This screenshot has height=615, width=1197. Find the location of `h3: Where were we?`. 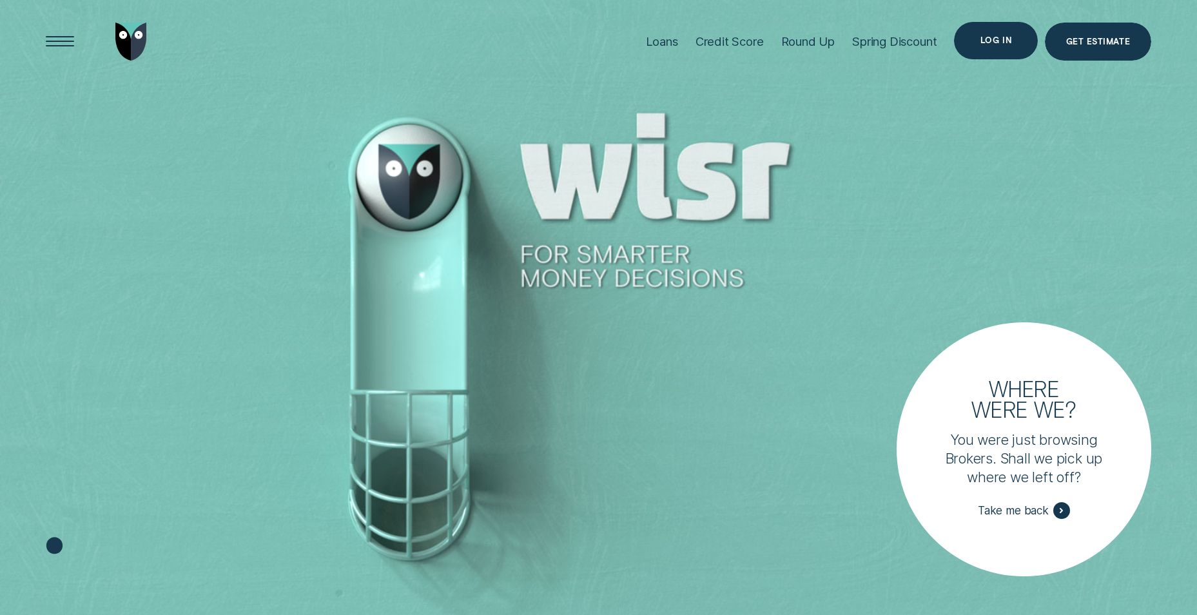

h3: Where were we? is located at coordinates (1024, 398).